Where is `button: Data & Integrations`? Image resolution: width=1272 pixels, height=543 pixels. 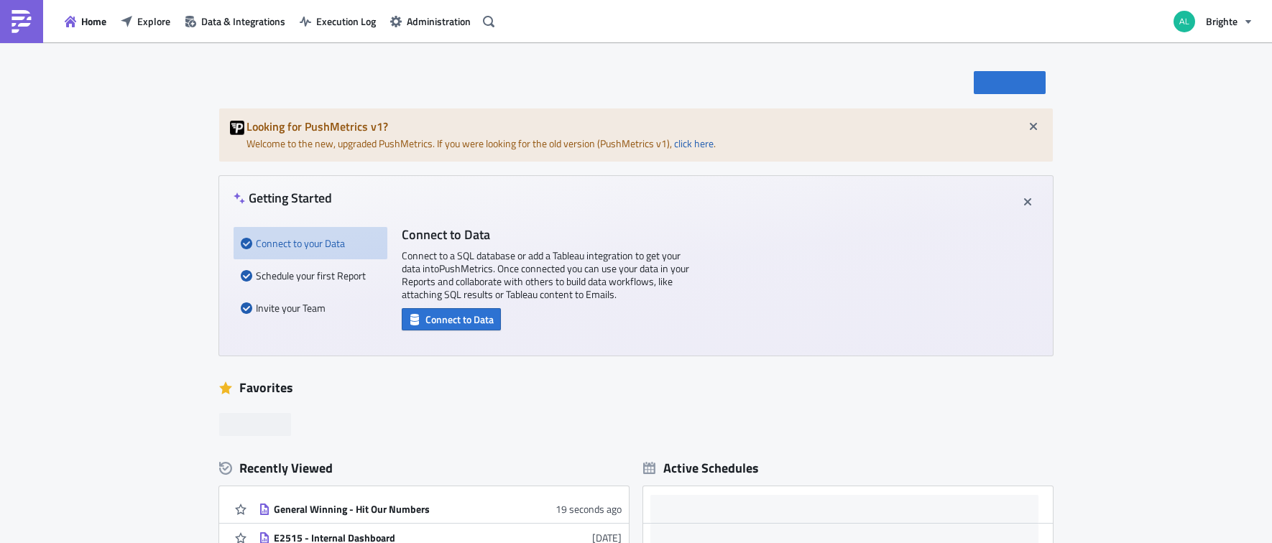
button: Data & Integrations is located at coordinates (235, 21).